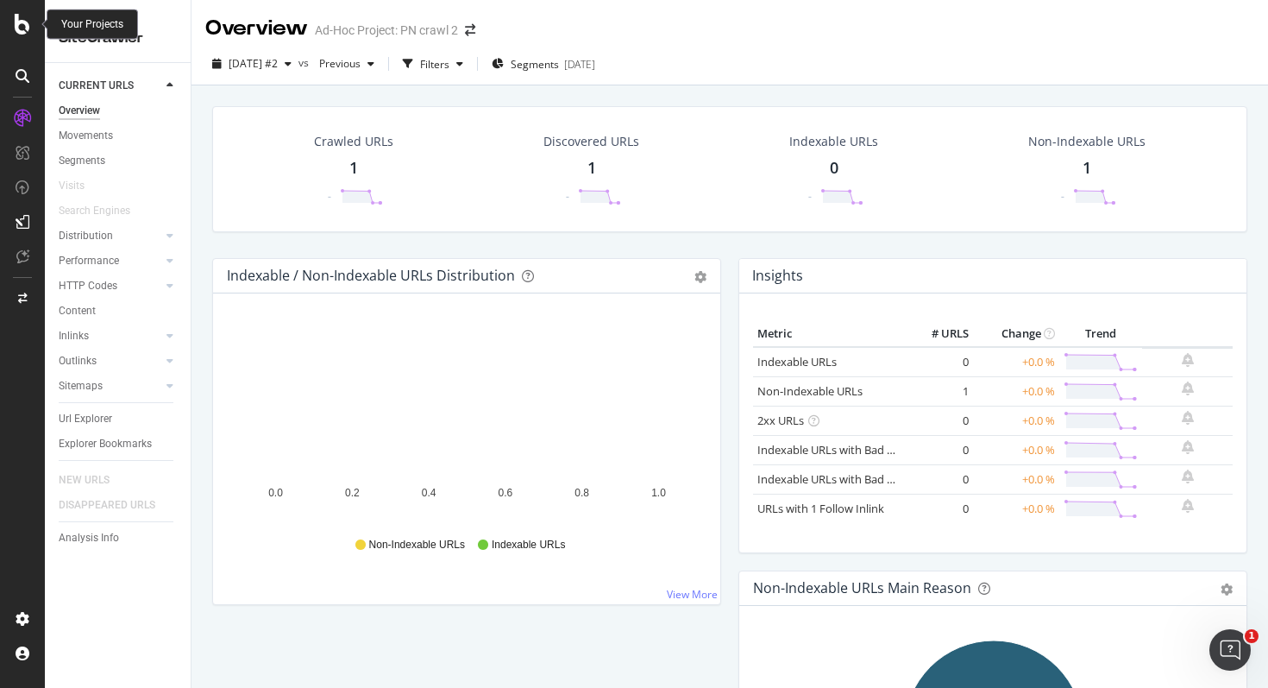 This screenshot has width=1268, height=688. What do you see at coordinates (110, 361) in the screenshot?
I see `a: Outlinks` at bounding box center [110, 361].